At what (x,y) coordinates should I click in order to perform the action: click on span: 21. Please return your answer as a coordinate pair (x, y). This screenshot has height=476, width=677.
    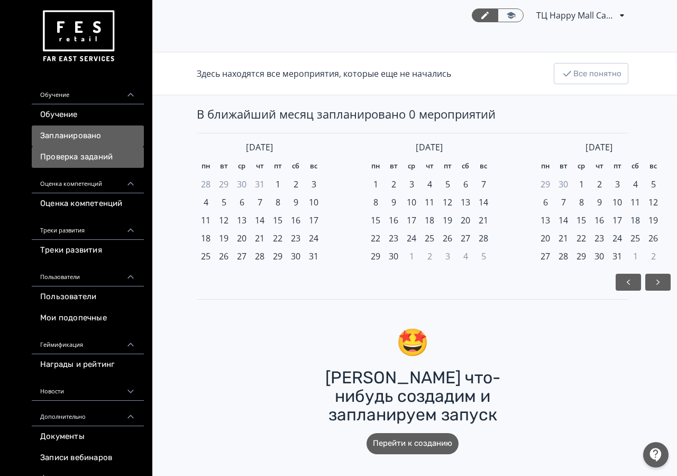
    Looking at the image, I should click on (564, 238).